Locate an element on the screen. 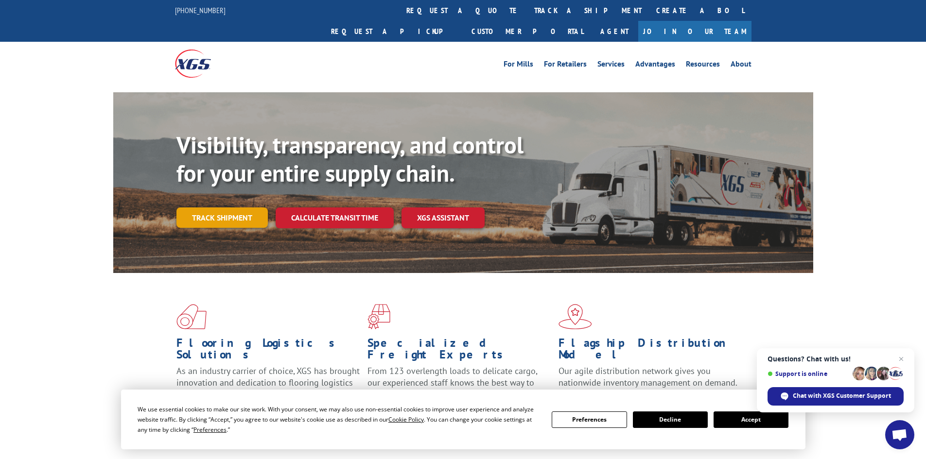 The image size is (926, 459). a: For Retailers is located at coordinates (565, 66).